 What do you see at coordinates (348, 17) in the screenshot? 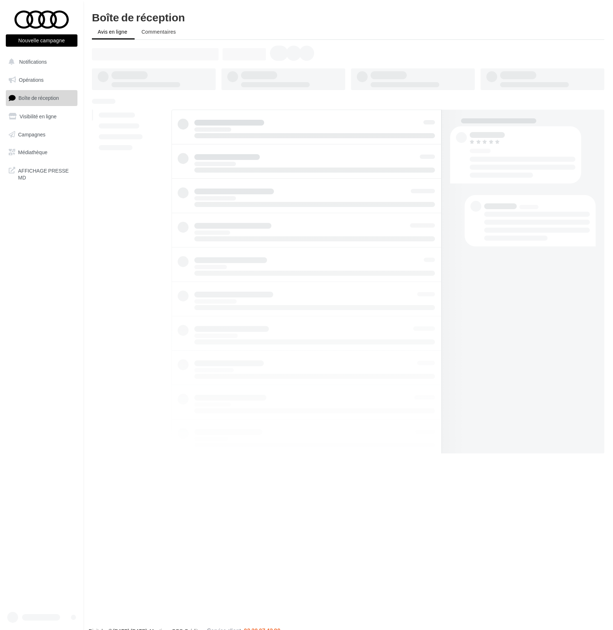
I see `div: Boîte de réception` at bounding box center [348, 17].